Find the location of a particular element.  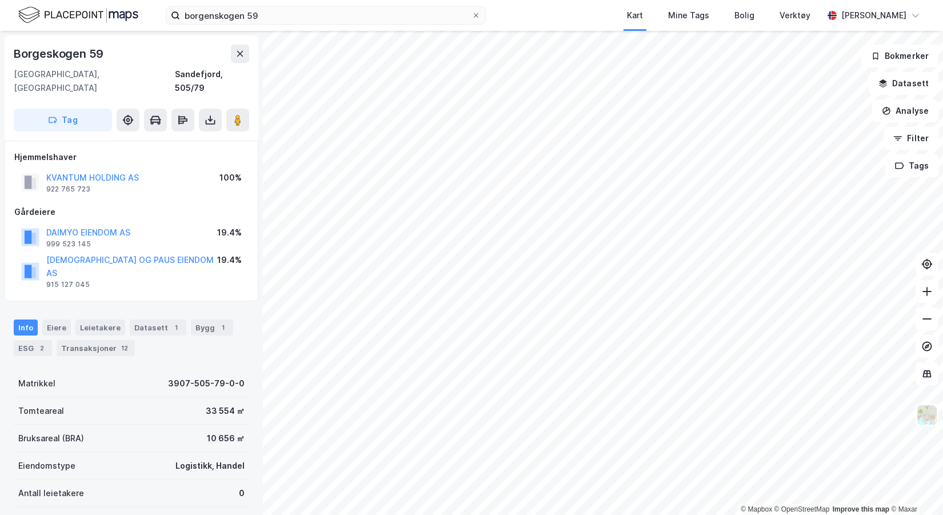

div: Bygg is located at coordinates (212, 328).